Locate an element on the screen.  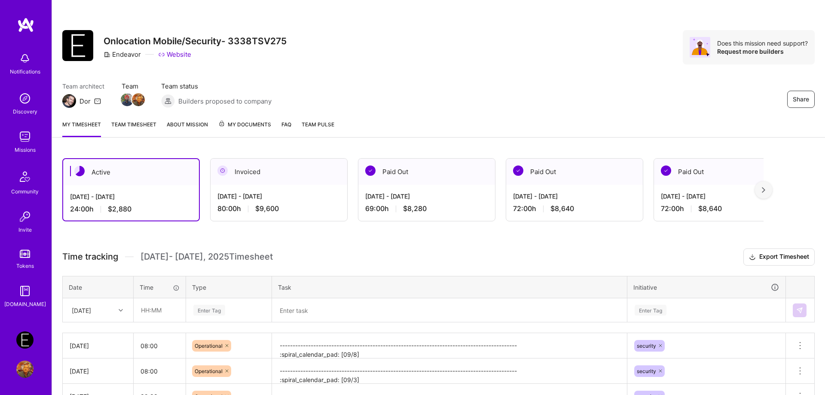
span: Builders proposed to company is located at coordinates (225, 101).